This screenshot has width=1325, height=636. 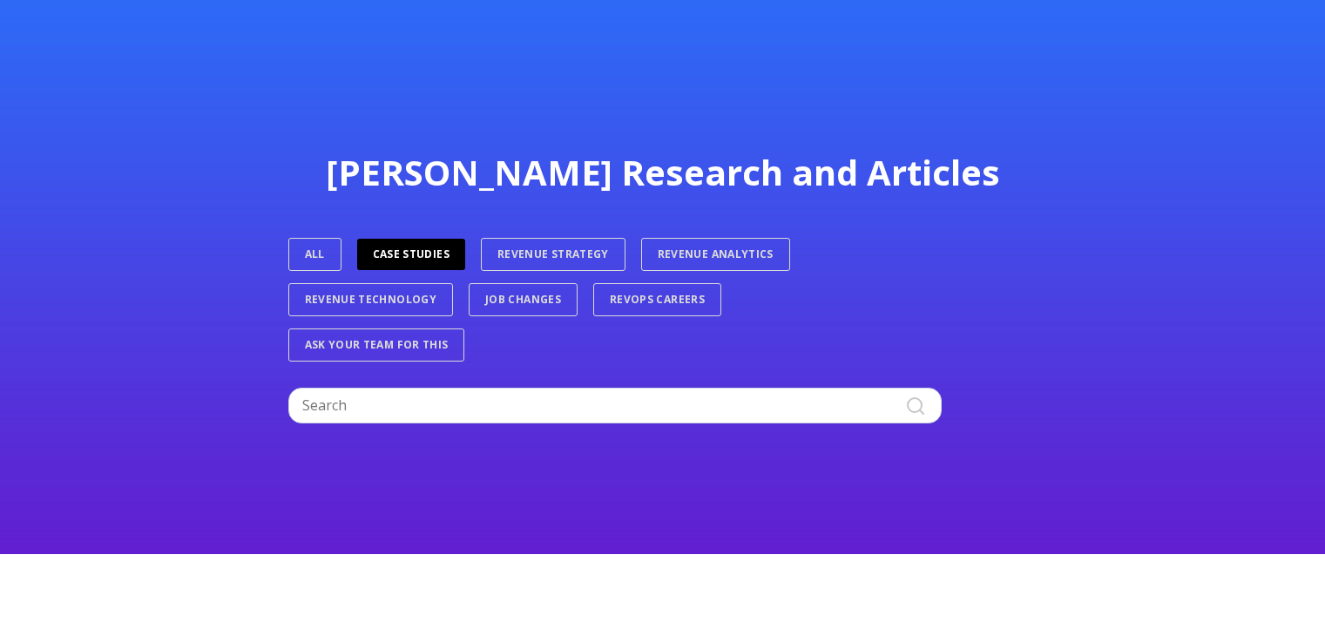 I want to click on a: Ask Your Team For This, so click(x=376, y=345).